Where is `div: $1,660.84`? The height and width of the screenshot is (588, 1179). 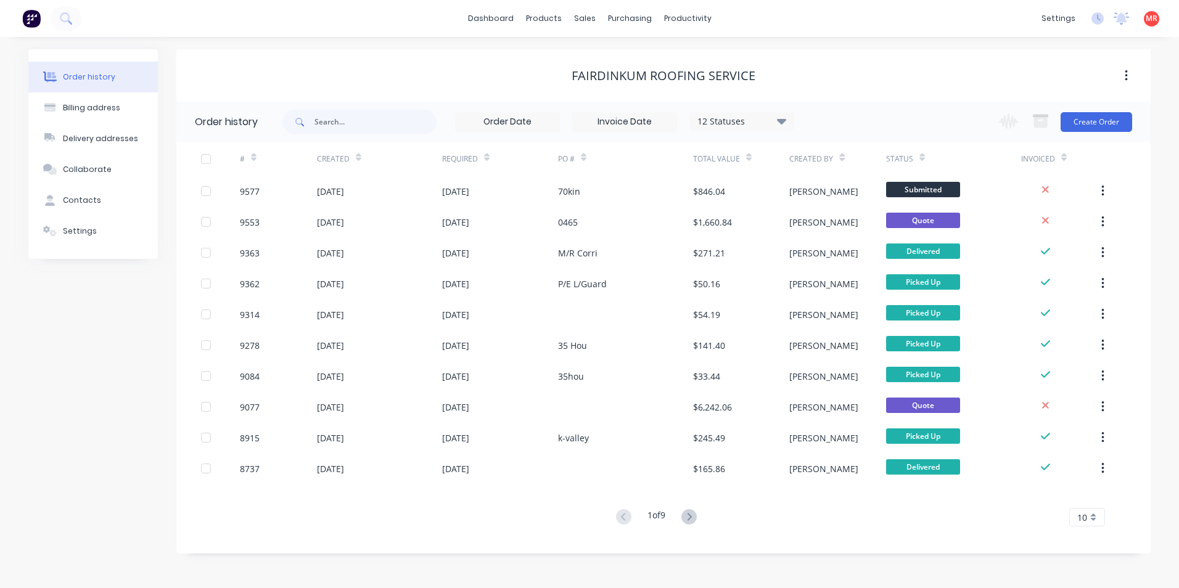 div: $1,660.84 is located at coordinates (712, 222).